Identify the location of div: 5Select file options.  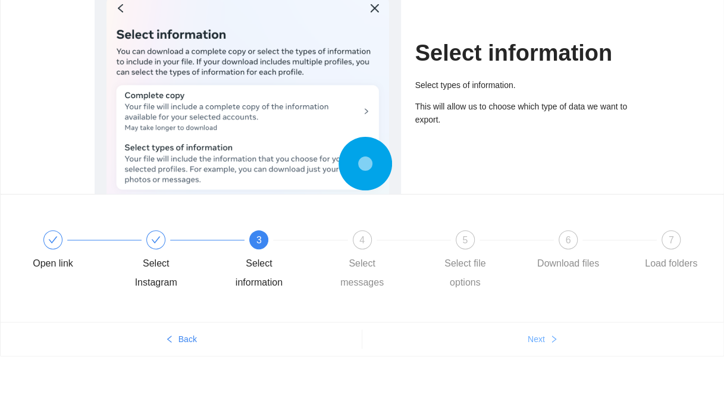
(482, 261).